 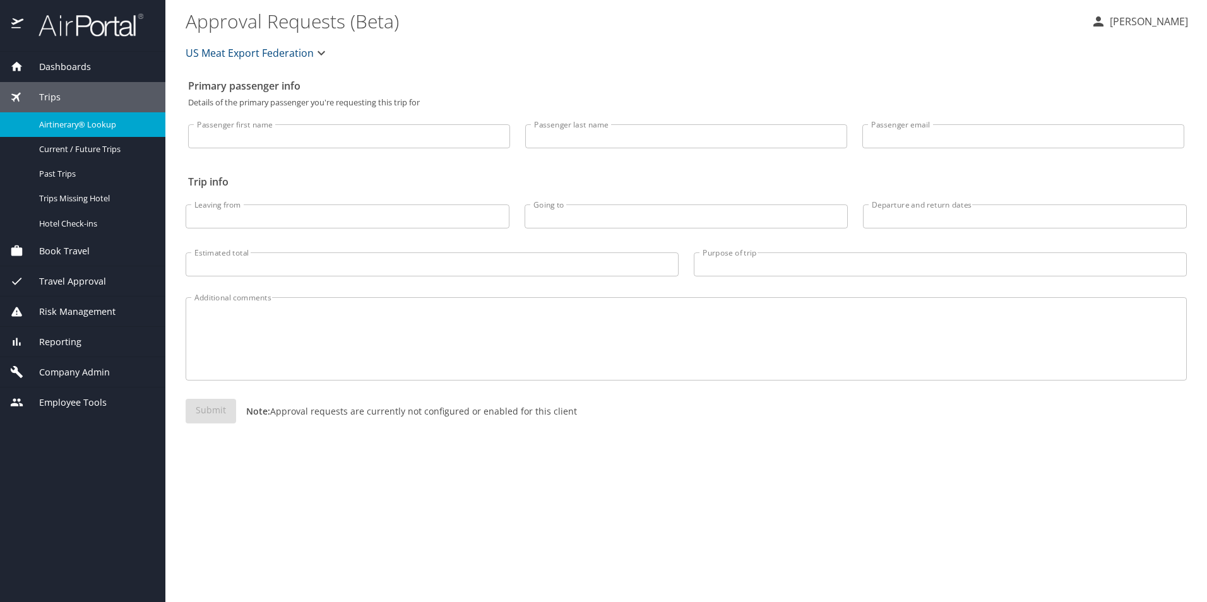 I want to click on span: Current / Future Trips, so click(x=95, y=149).